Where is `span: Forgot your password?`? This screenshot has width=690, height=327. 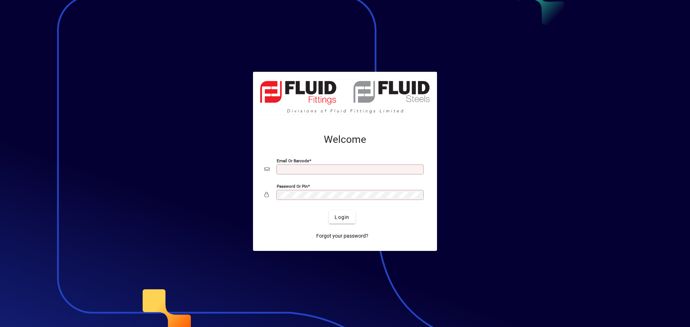 span: Forgot your password? is located at coordinates (342, 236).